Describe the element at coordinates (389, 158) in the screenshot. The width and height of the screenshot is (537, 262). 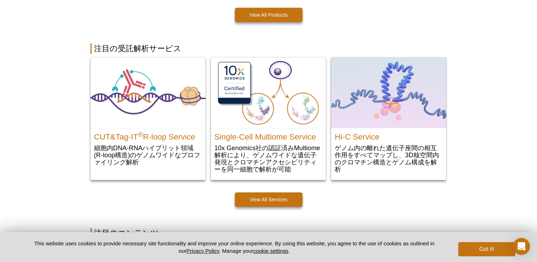
I see `p: ゲノム内の離れた遺伝子座間の相互作用をすべてマップし、3D核空間内のクロマチン構造とゲノム構成を解析` at that location.